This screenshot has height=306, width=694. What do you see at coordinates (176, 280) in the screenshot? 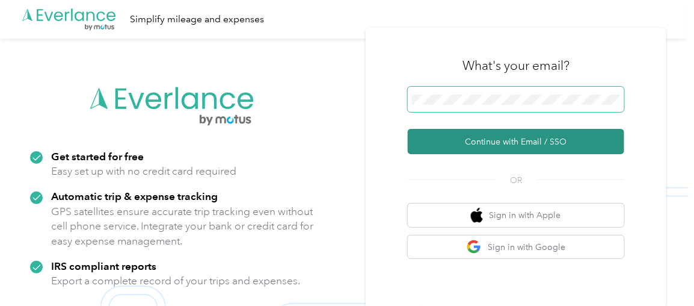
I see `p: Export a complete record of your trips and expenses.` at bounding box center [176, 280].